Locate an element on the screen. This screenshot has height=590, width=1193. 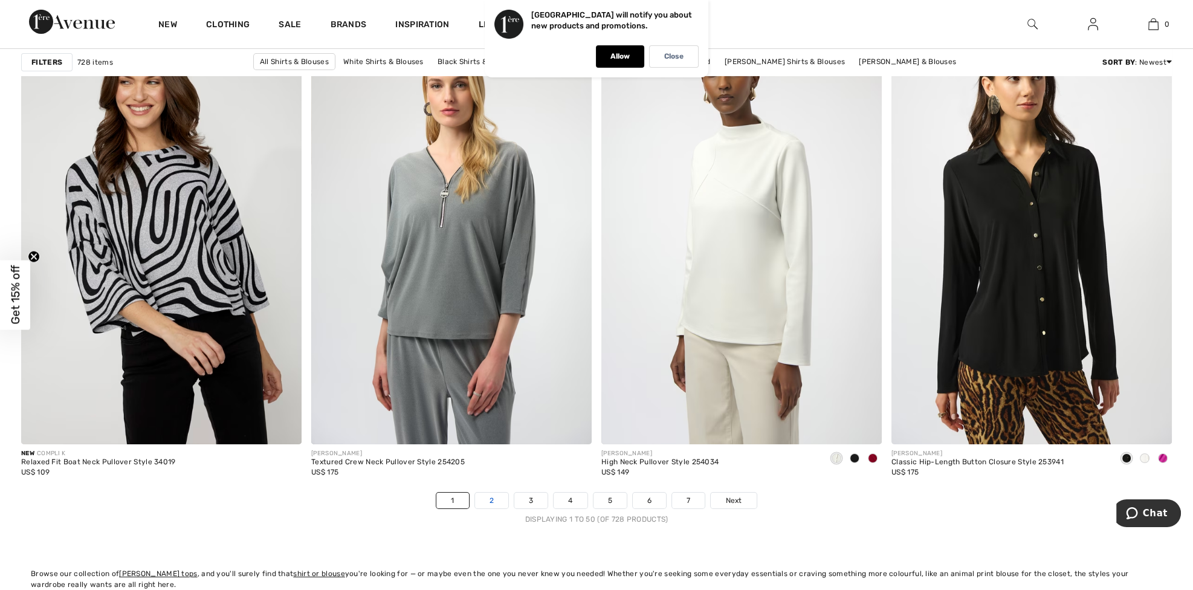
img: Textured Crew Neck Pullover Style 254205. Grey melange is located at coordinates (451, 234).